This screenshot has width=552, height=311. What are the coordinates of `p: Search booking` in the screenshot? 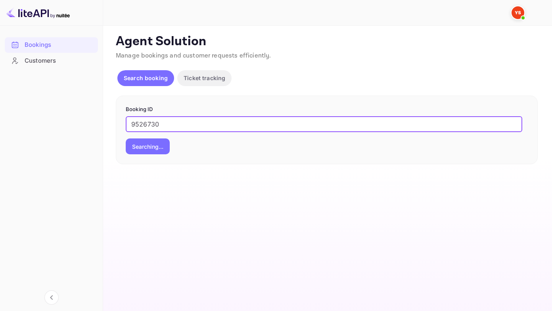 It's located at (146, 78).